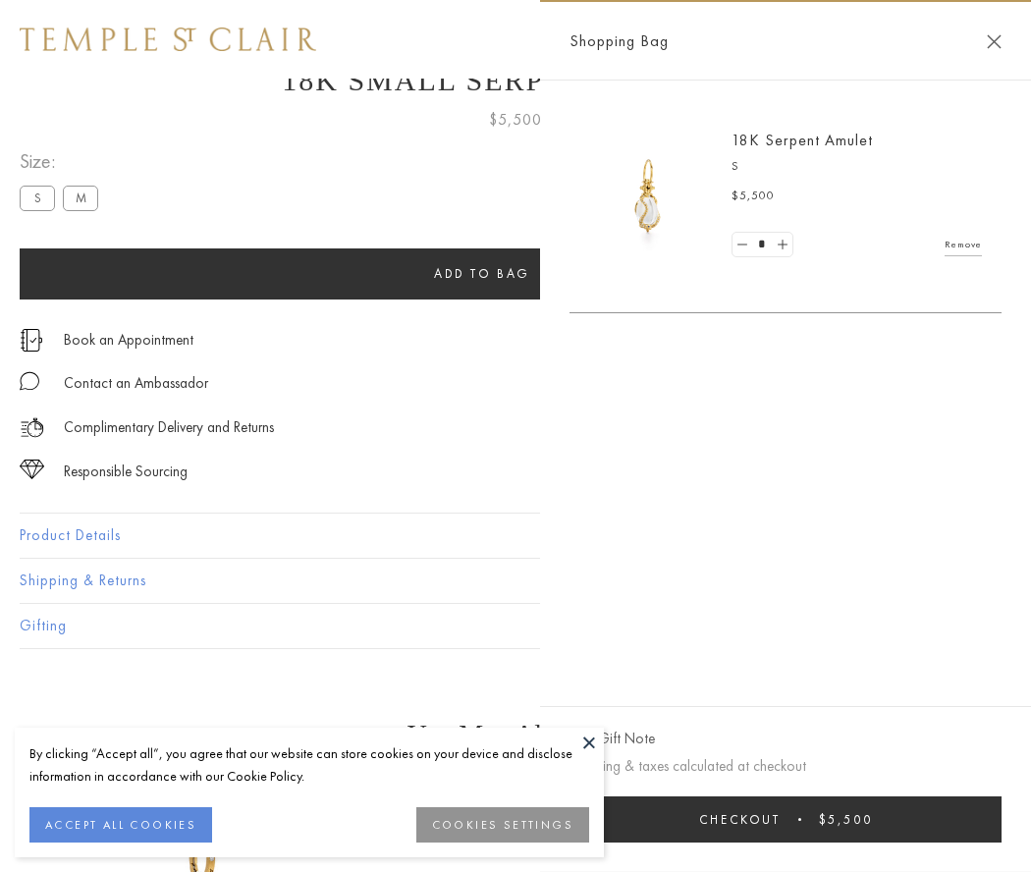 The width and height of the screenshot is (1031, 872). Describe the element at coordinates (619, 41) in the screenshot. I see `span: Shopping Bag` at that location.